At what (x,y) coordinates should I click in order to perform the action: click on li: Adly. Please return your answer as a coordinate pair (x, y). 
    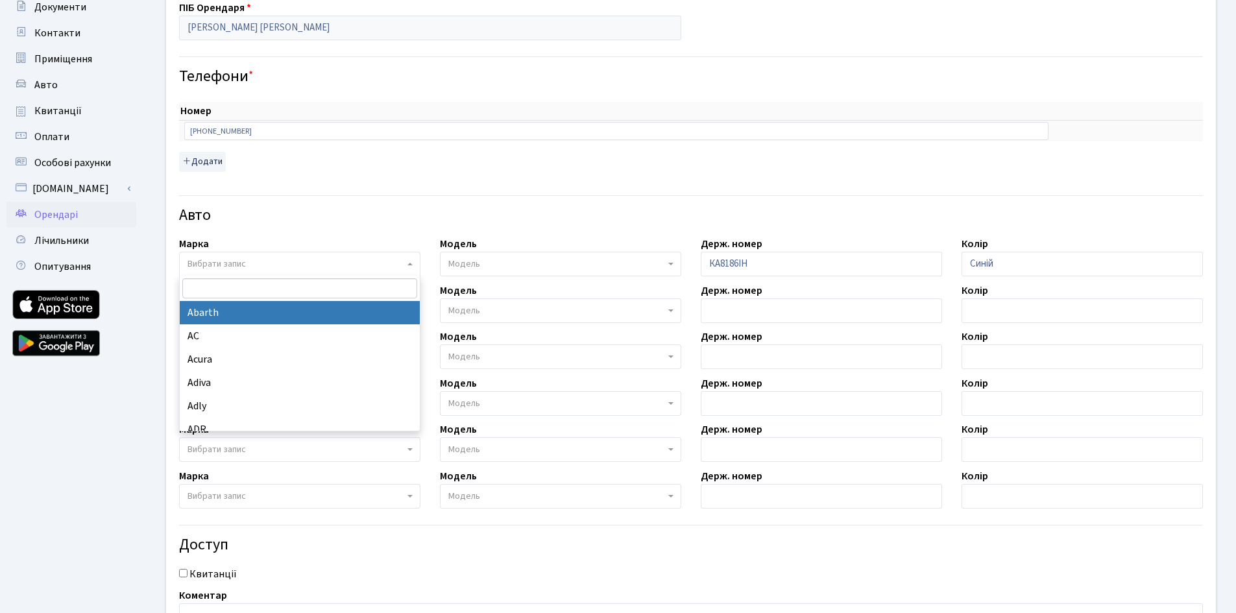
    Looking at the image, I should click on (300, 406).